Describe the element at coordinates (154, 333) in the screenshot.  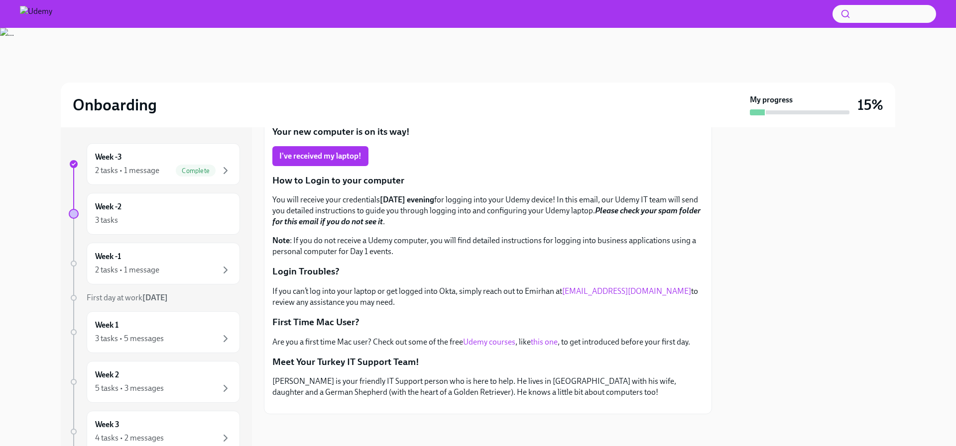
I see `a: Week 13 tasks • 5 messages` at that location.